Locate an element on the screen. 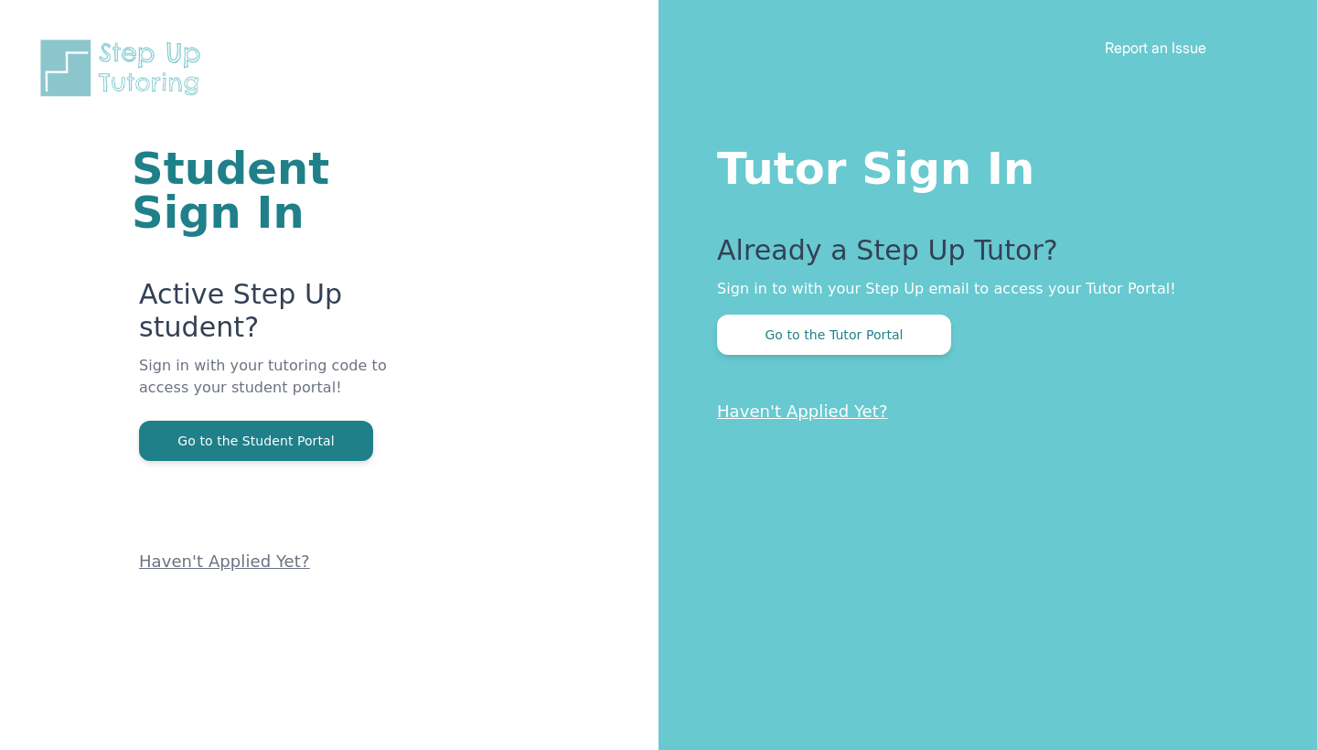 This screenshot has height=750, width=1317. button: Go to the Tutor Portal is located at coordinates (834, 335).